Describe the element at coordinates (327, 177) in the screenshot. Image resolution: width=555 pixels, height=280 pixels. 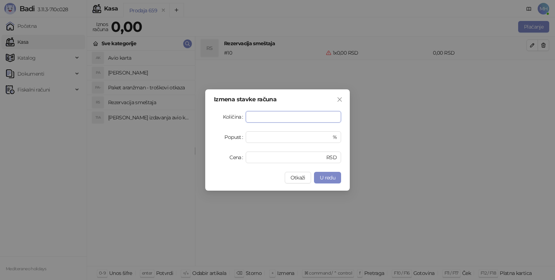
I see `span: U redu` at that location.